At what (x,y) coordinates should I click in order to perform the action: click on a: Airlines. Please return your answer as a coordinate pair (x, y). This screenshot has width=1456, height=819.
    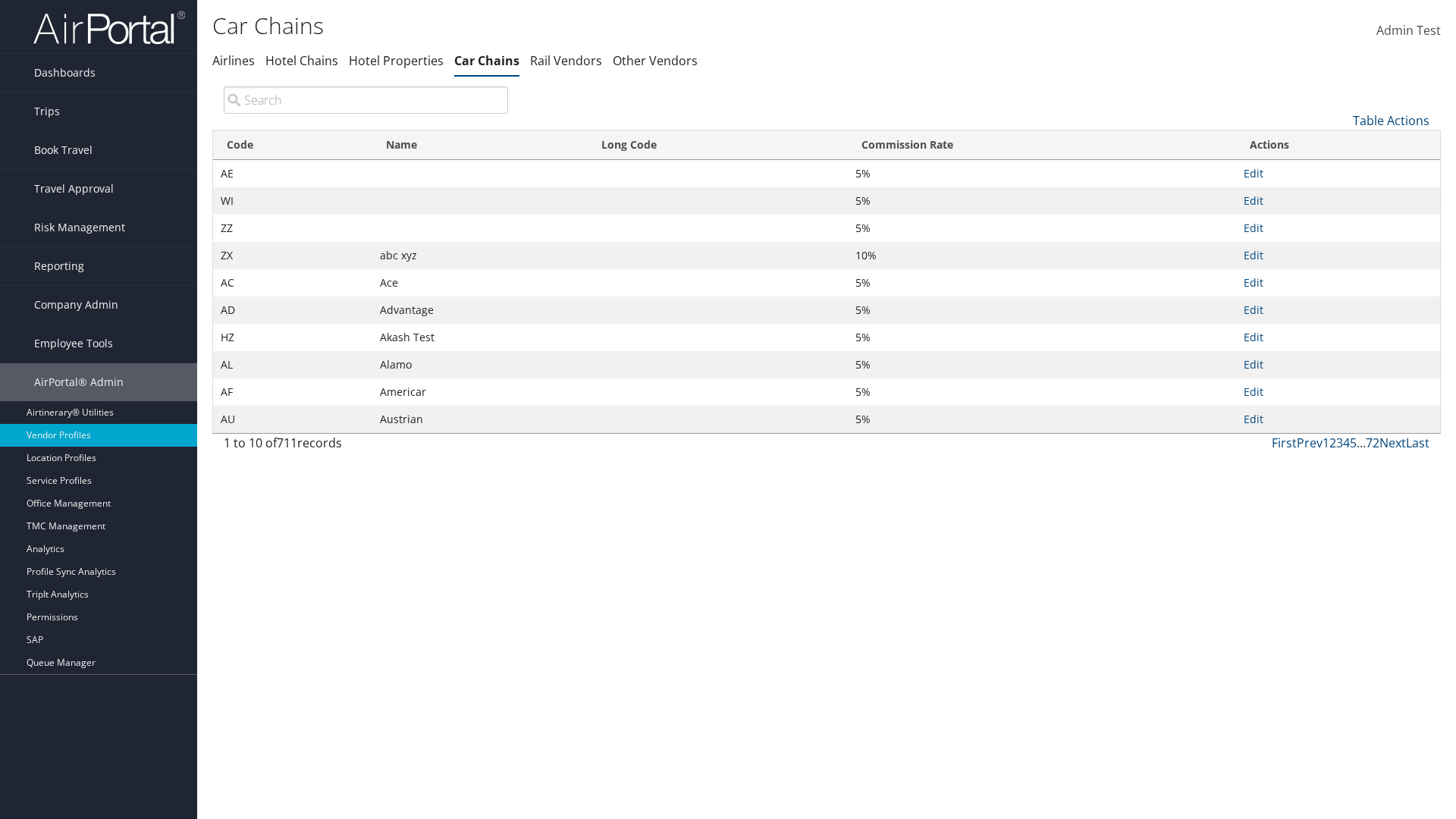
    Looking at the image, I should click on (234, 60).